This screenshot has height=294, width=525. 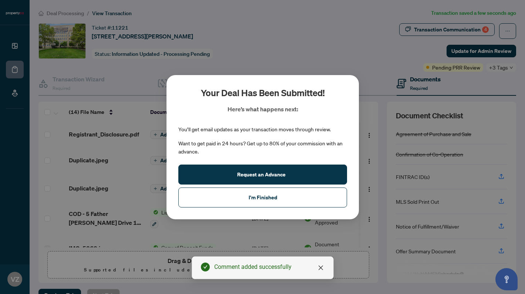 What do you see at coordinates (263, 174) in the screenshot?
I see `a: Request an Advance` at bounding box center [263, 174].